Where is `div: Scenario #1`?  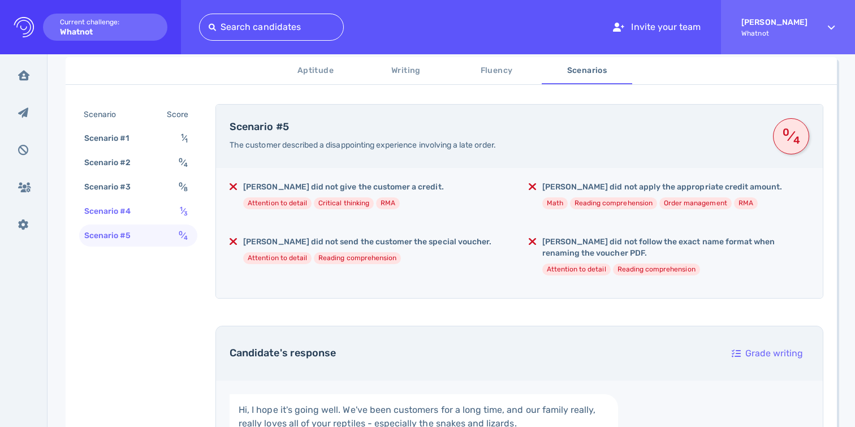 div: Scenario #1 is located at coordinates (113, 138).